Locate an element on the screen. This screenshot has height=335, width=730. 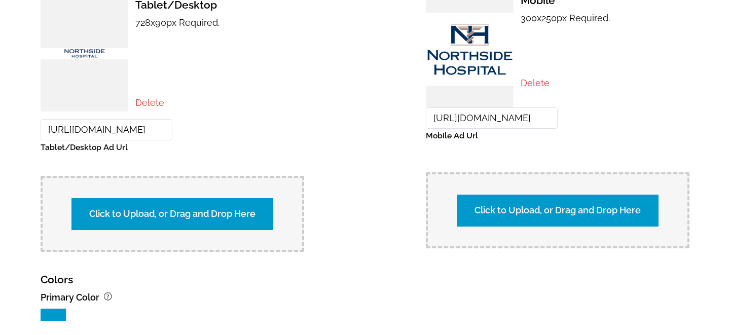
label: Mobile Ad Url is located at coordinates (491, 136).